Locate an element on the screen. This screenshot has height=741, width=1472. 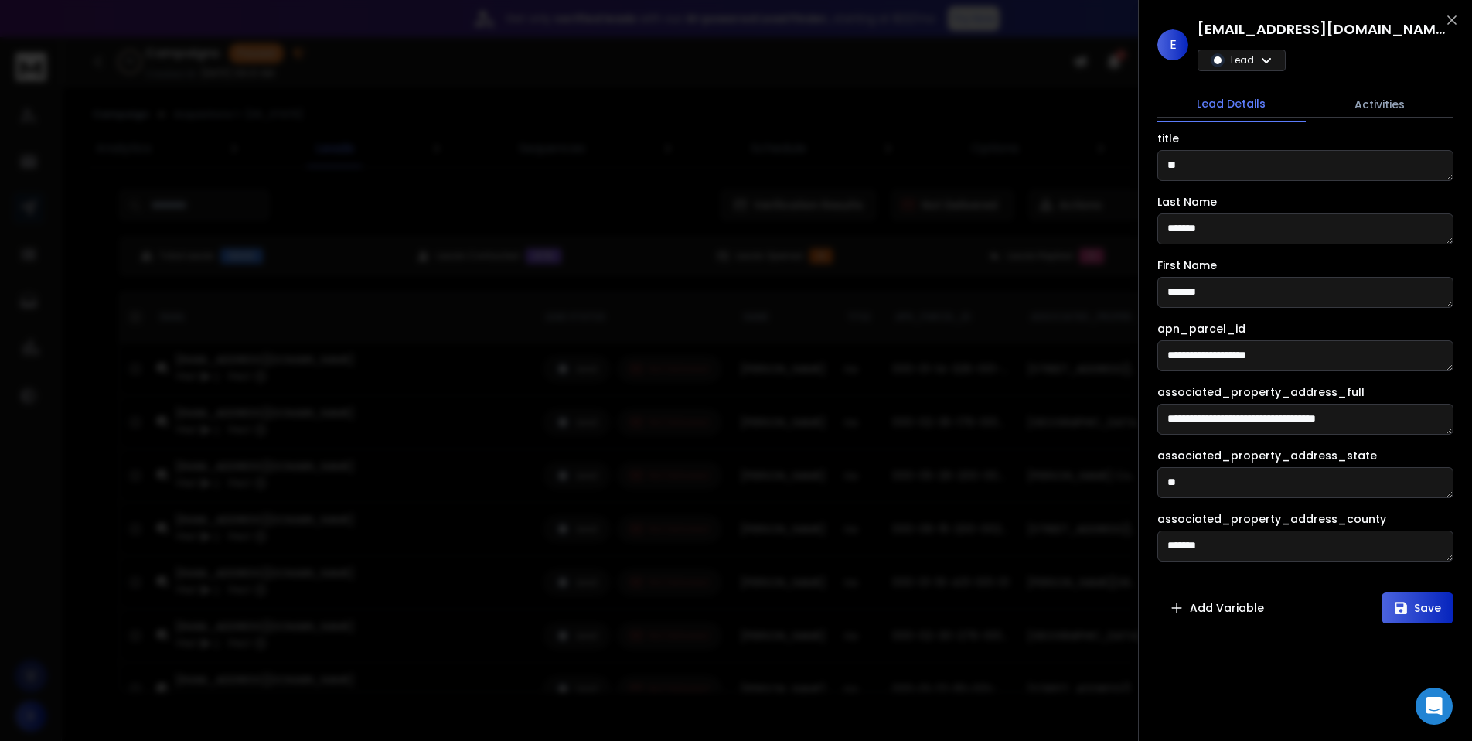
label: associated_property_address_full is located at coordinates (1261, 392).